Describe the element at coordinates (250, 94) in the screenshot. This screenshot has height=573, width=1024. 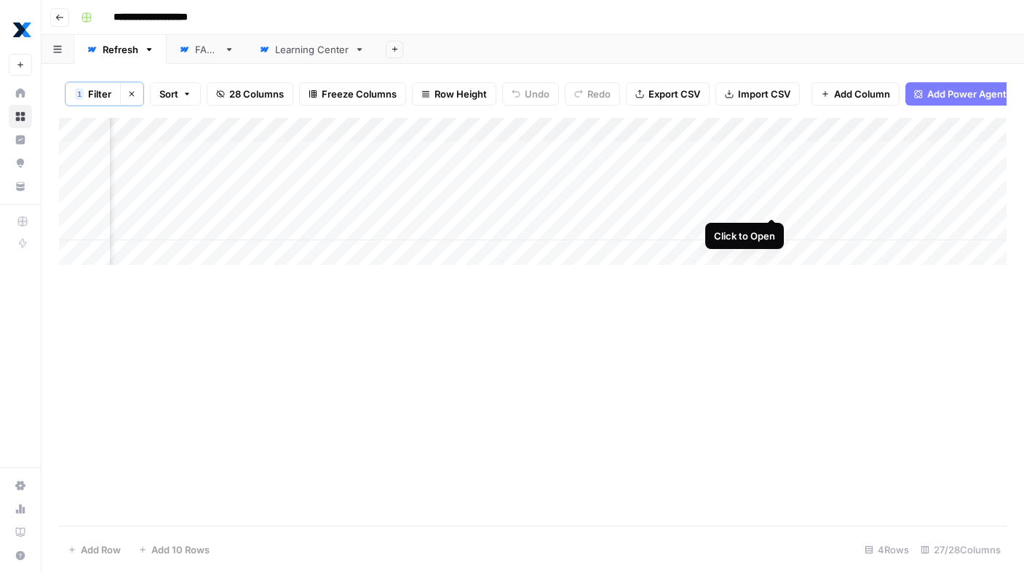
I see `button: 28 Columns` at that location.